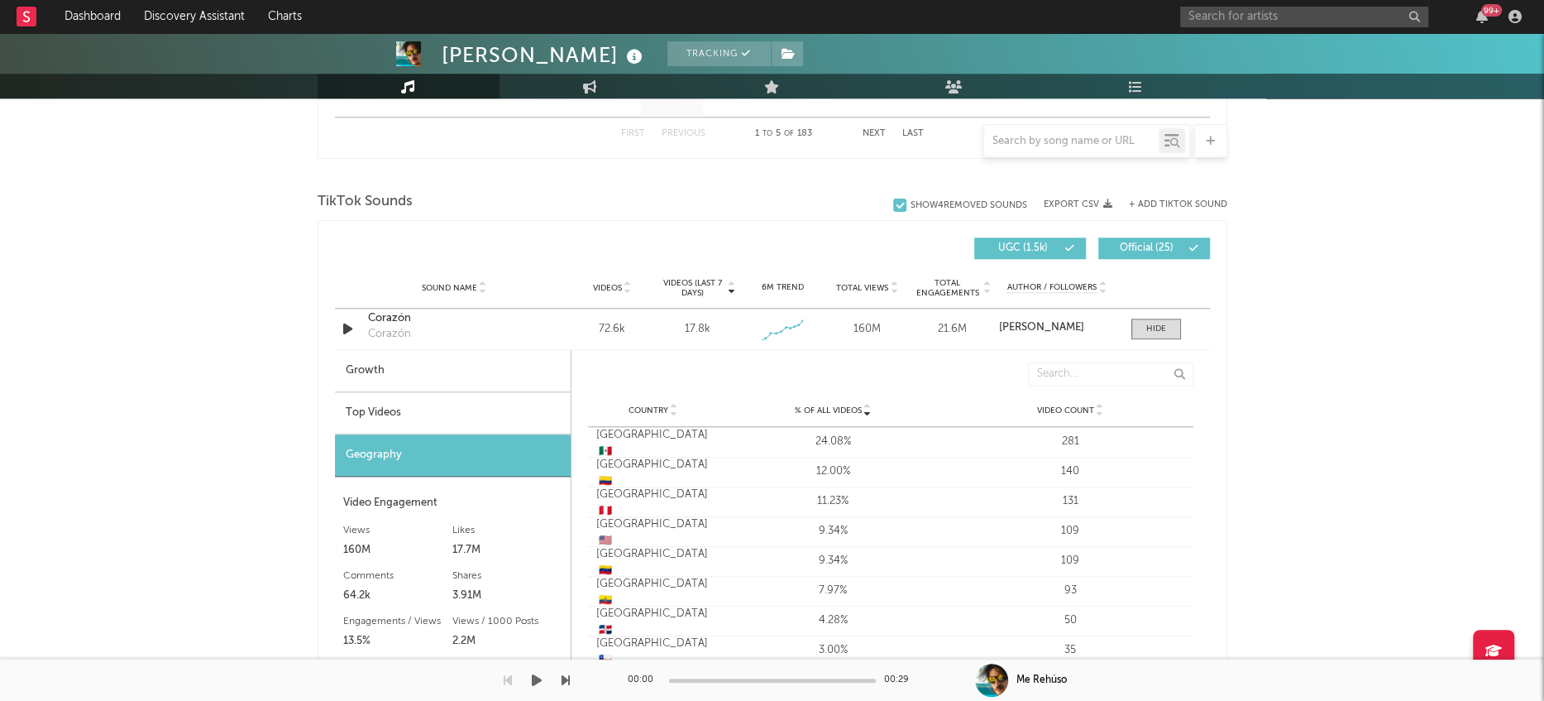  What do you see at coordinates (507, 641) in the screenshot?
I see `div: 2.2M` at bounding box center [507, 641].